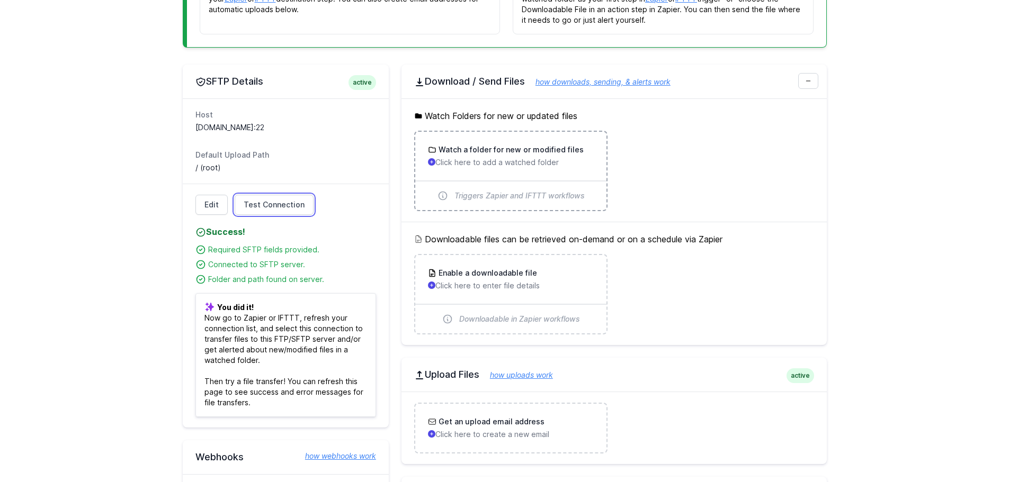  I want to click on span: Downloadable in Zapier workflows, so click(519, 319).